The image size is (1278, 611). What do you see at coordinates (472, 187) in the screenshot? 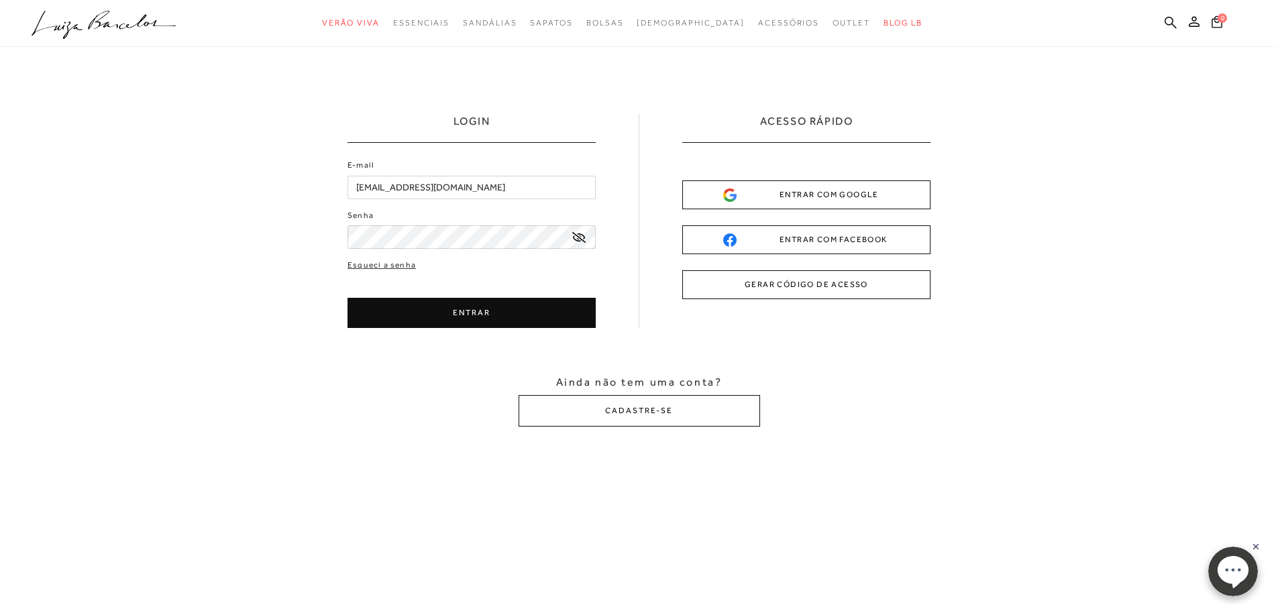
I see `input: E-mail` at bounding box center [472, 187].